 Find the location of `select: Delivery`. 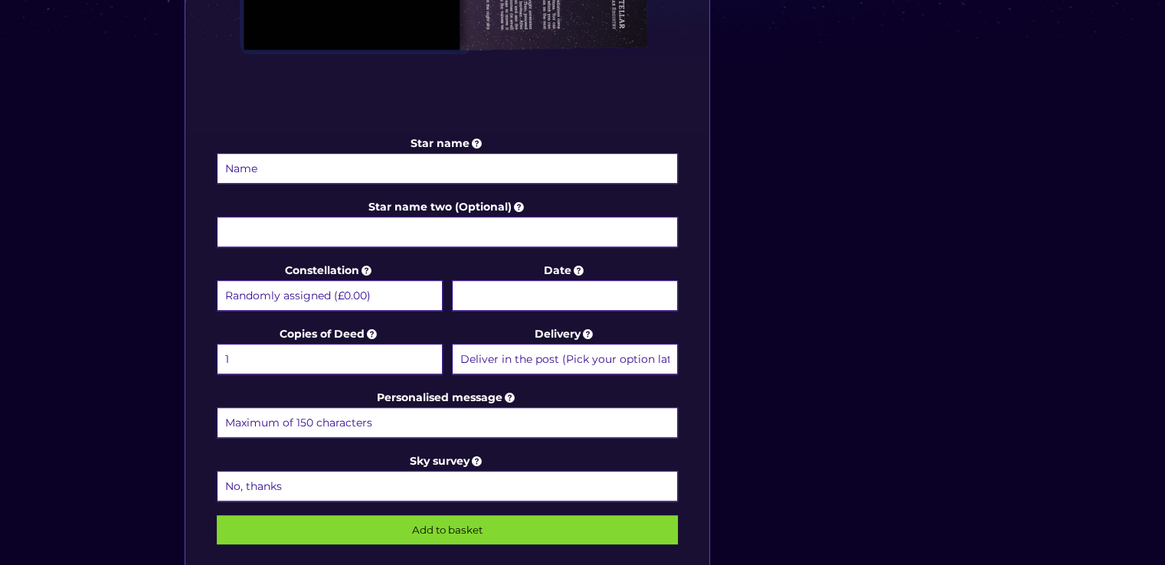

select: Delivery is located at coordinates (564, 359).